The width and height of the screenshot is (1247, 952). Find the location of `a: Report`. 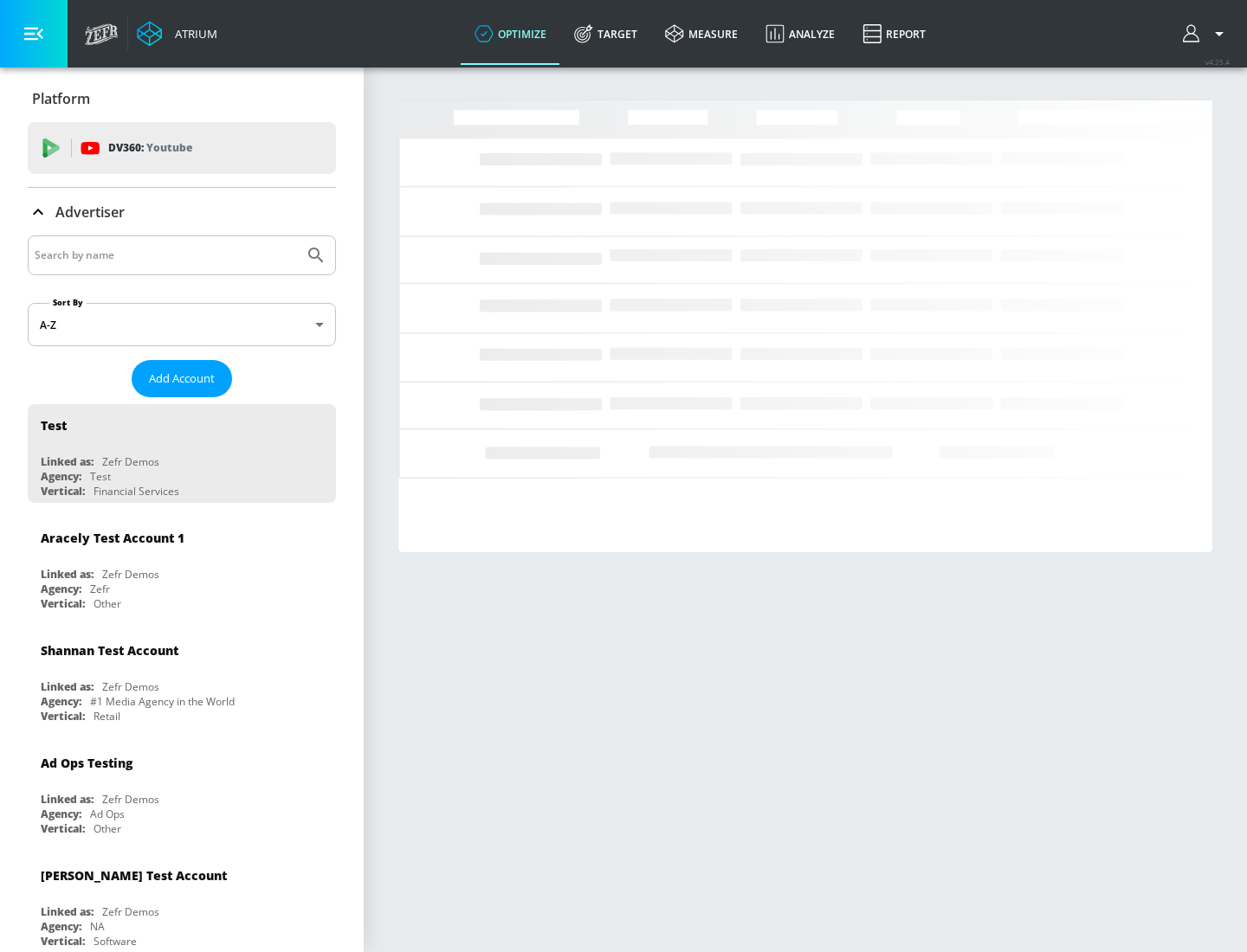

a: Report is located at coordinates (894, 34).